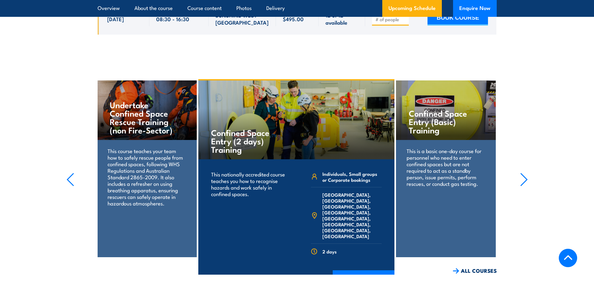 This screenshot has width=594, height=284. I want to click on input: # of people, so click(391, 19).